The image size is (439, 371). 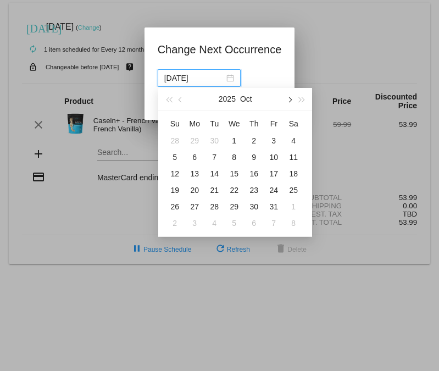 I want to click on button: 2025, so click(x=227, y=99).